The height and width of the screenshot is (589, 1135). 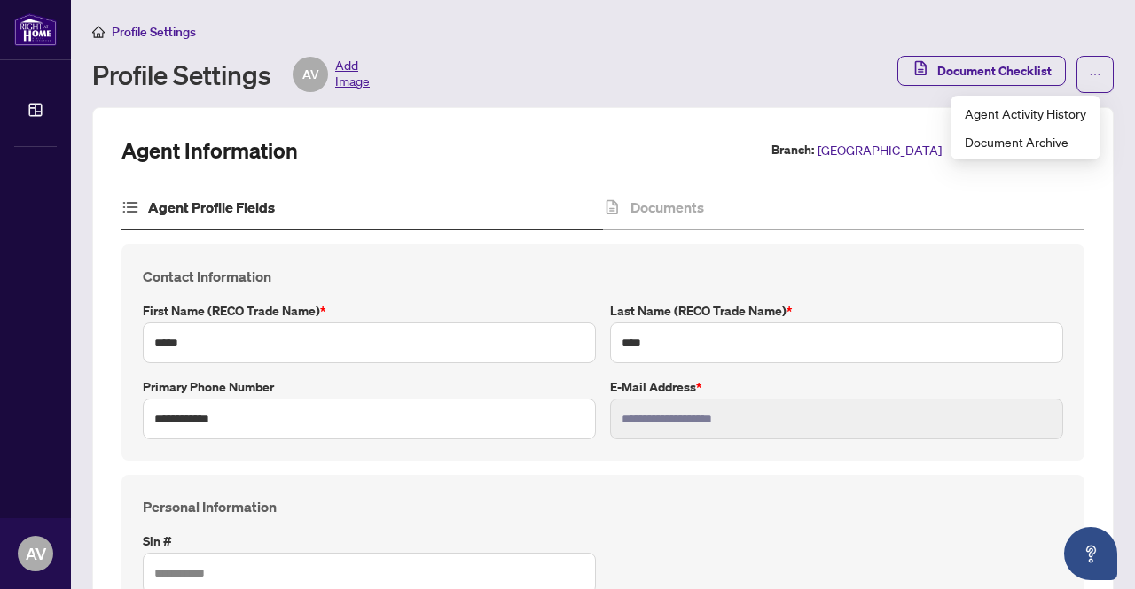 What do you see at coordinates (352, 74) in the screenshot?
I see `span: Add Image` at bounding box center [352, 74].